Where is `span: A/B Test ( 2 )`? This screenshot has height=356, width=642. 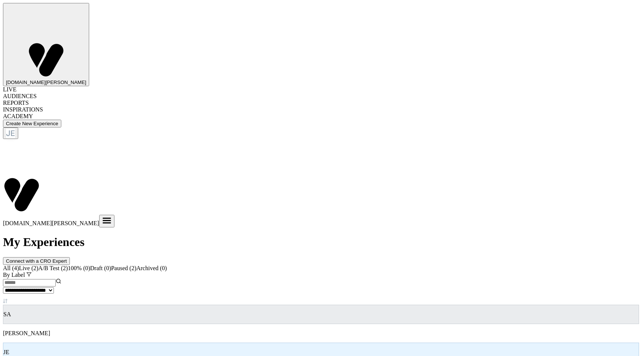 span: A/B Test ( 2 ) is located at coordinates (53, 268).